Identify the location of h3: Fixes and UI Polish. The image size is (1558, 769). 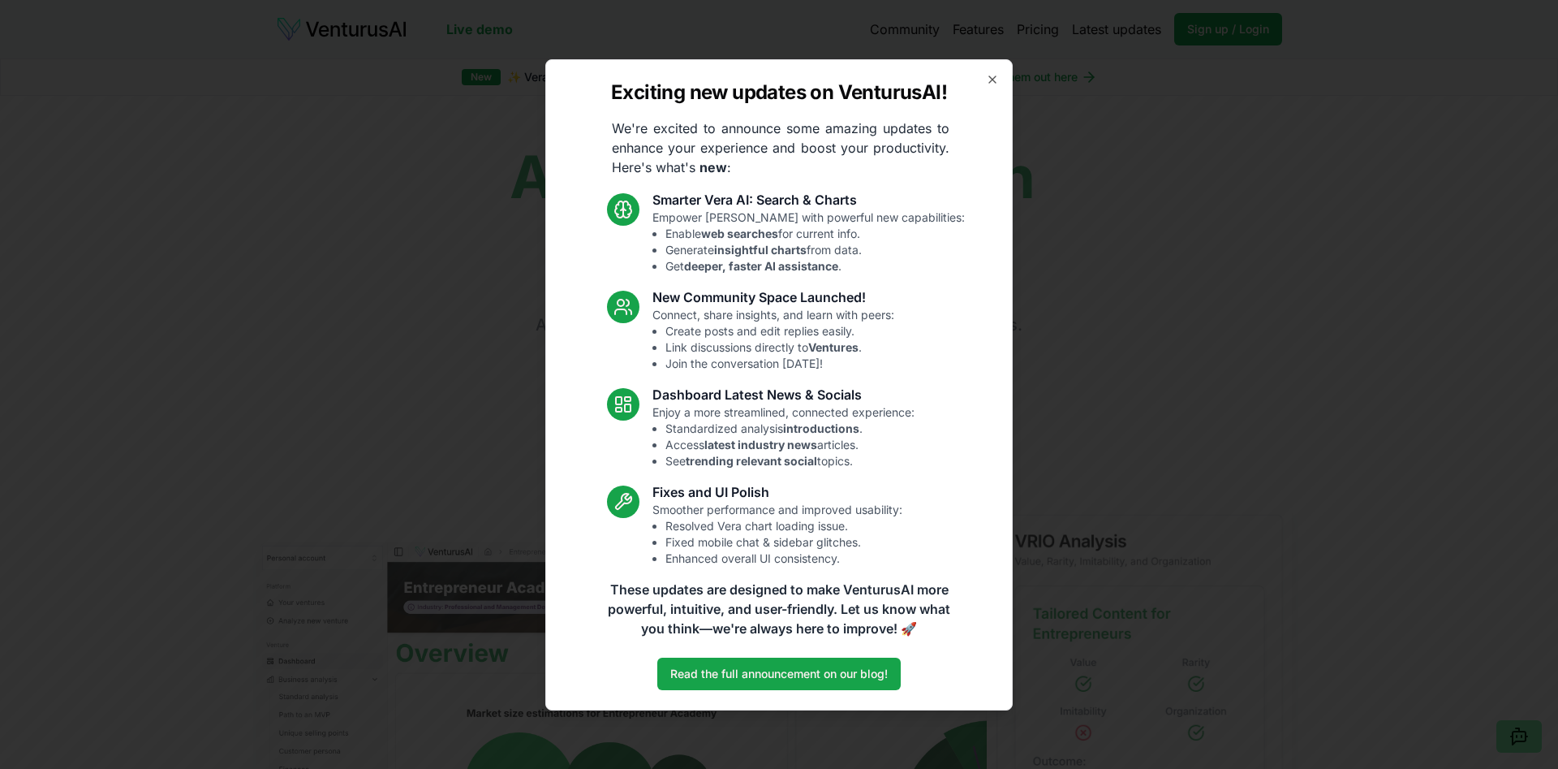
(778, 492).